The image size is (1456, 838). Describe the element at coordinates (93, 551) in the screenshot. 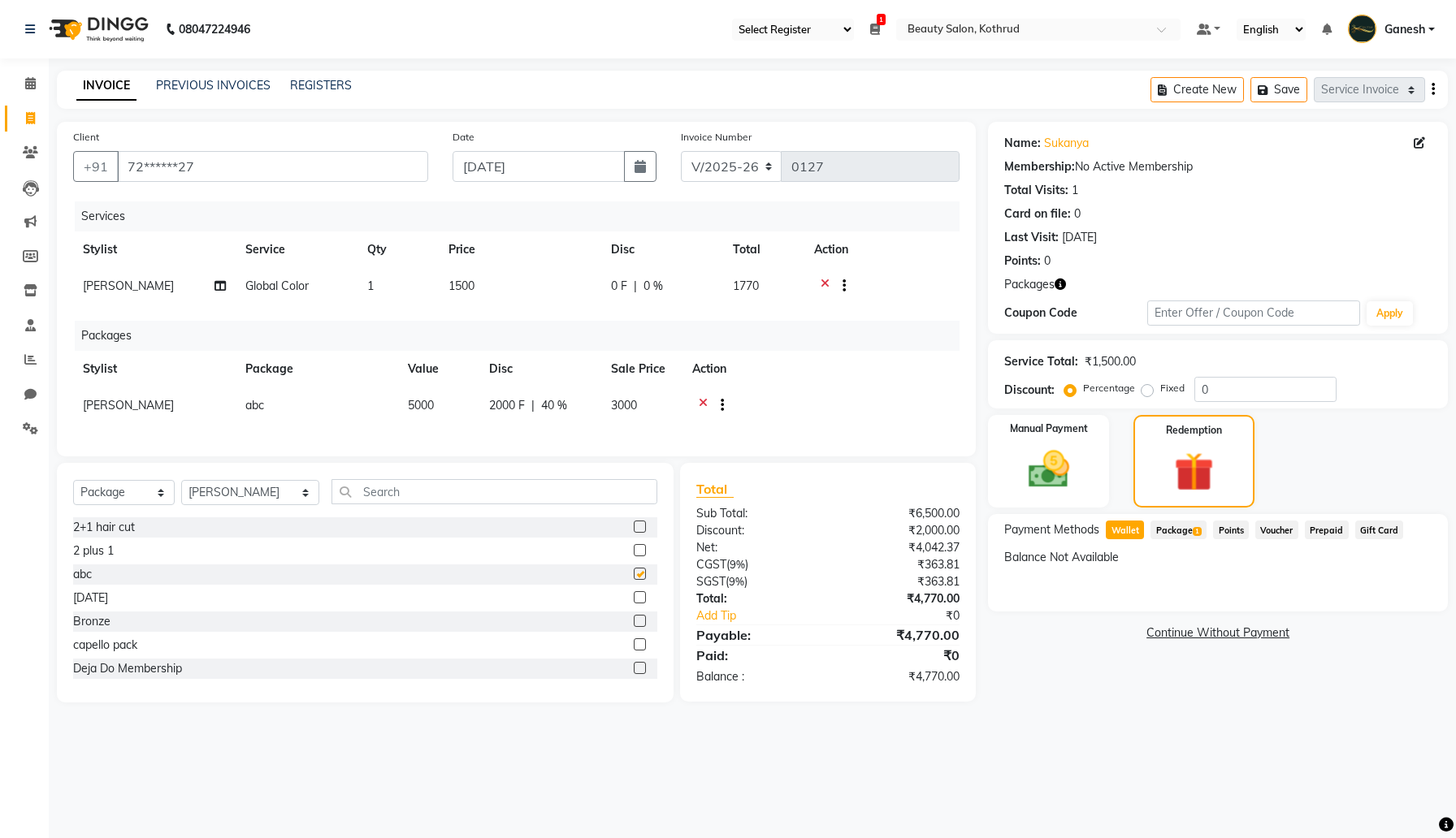

I see `div: 2 plus 1` at that location.